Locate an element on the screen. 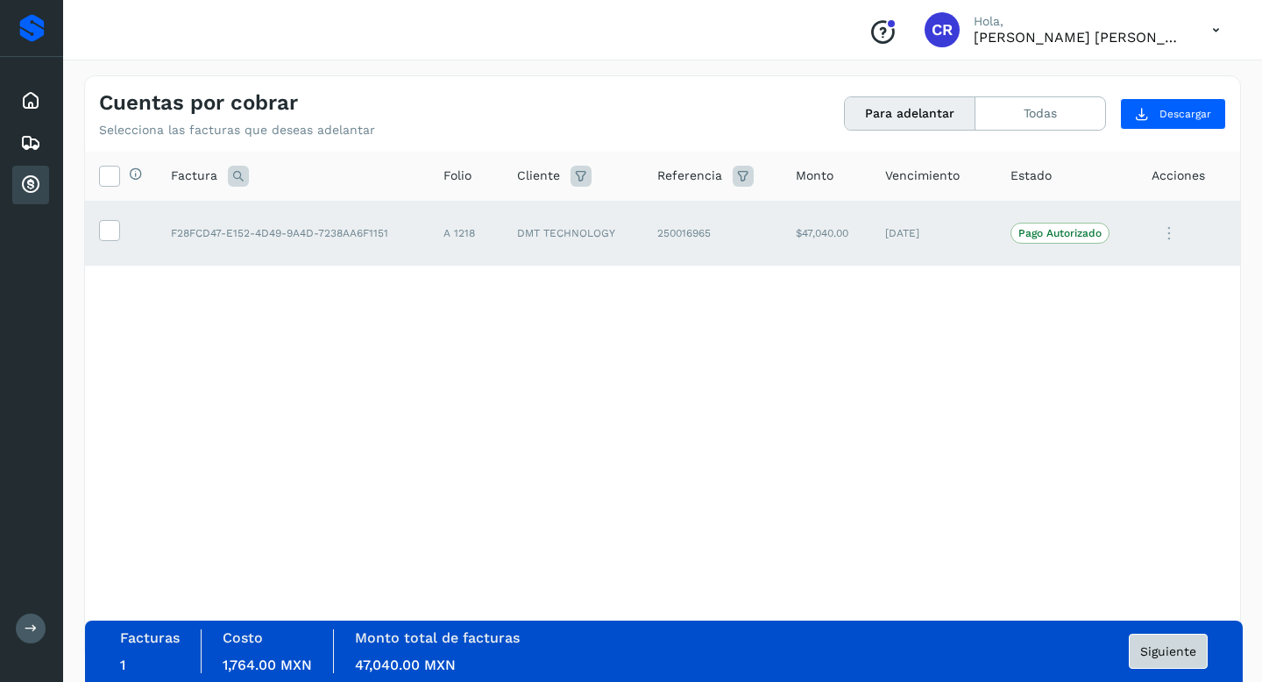  p: Selecciona las facturas que deseas adelantar is located at coordinates (237, 130).